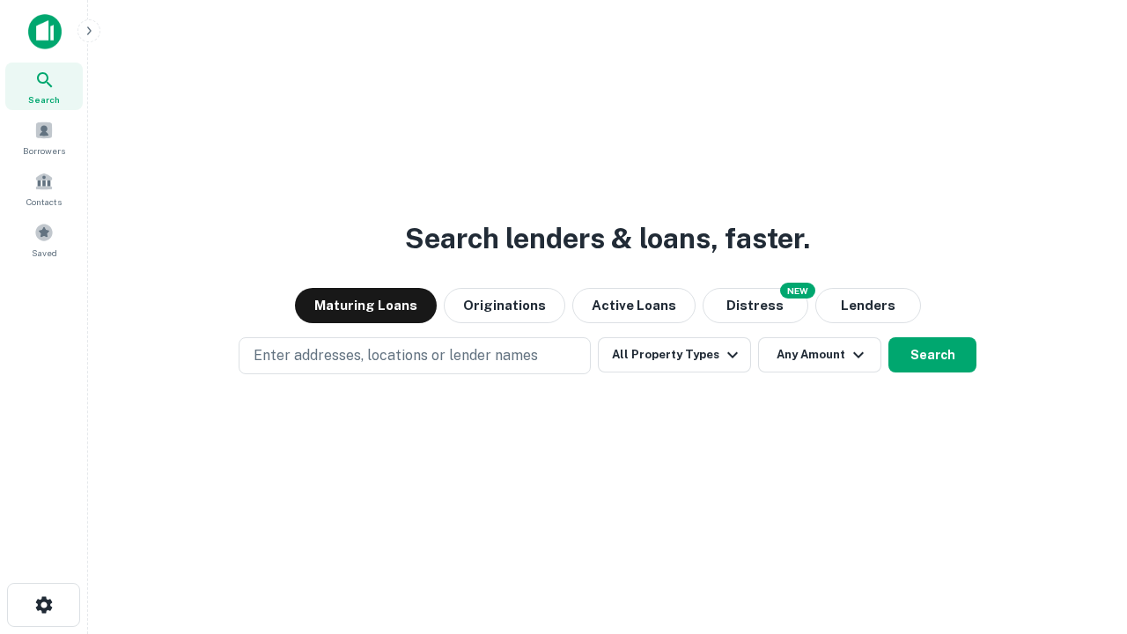 The image size is (1127, 634). I want to click on button: Enter addresses, locations or lender names, so click(415, 356).